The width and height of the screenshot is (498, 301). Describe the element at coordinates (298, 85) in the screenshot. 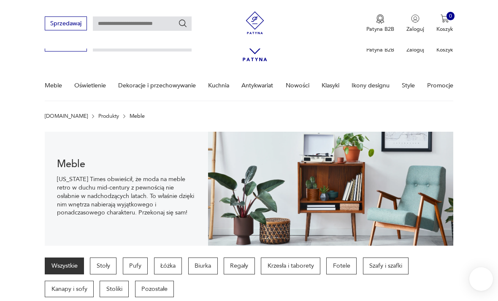

I see `a: Nowości` at that location.